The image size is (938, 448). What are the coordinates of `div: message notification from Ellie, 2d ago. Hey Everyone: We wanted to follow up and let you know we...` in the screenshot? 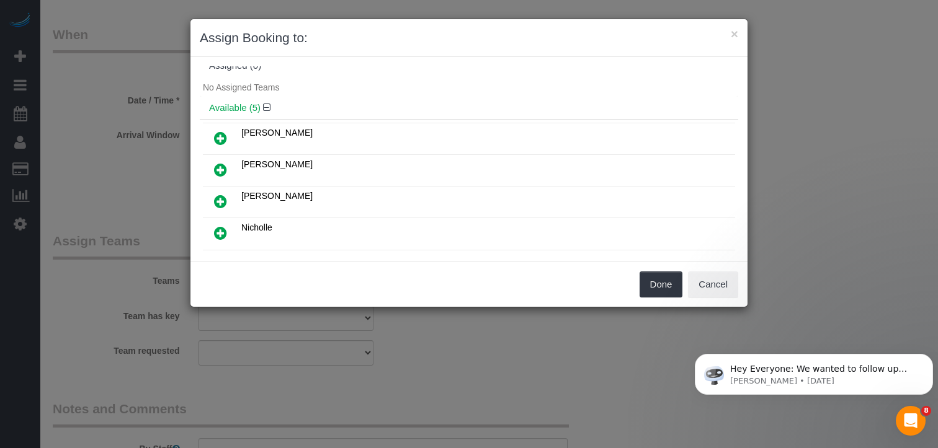 It's located at (124, 47).